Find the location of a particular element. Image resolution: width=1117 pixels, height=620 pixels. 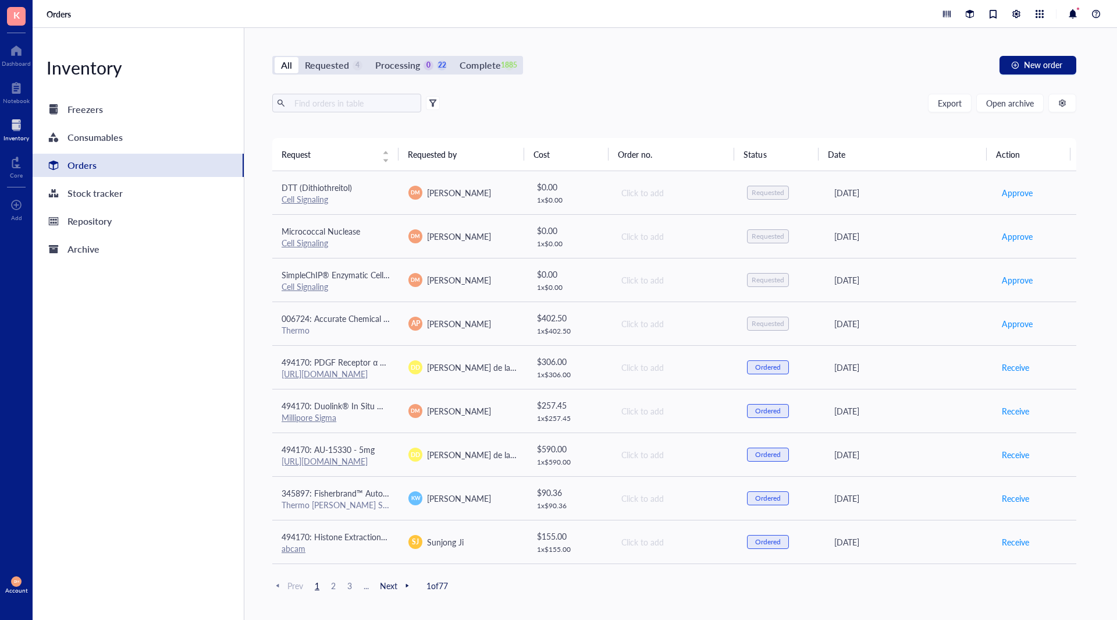

span: Sunjong Ji is located at coordinates (445, 542).